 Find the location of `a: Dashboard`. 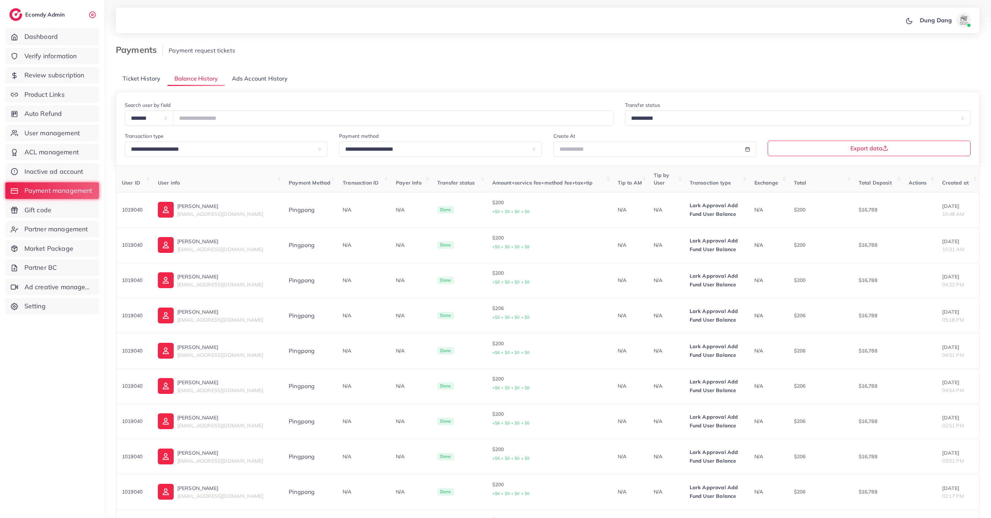

a: Dashboard is located at coordinates (52, 37).